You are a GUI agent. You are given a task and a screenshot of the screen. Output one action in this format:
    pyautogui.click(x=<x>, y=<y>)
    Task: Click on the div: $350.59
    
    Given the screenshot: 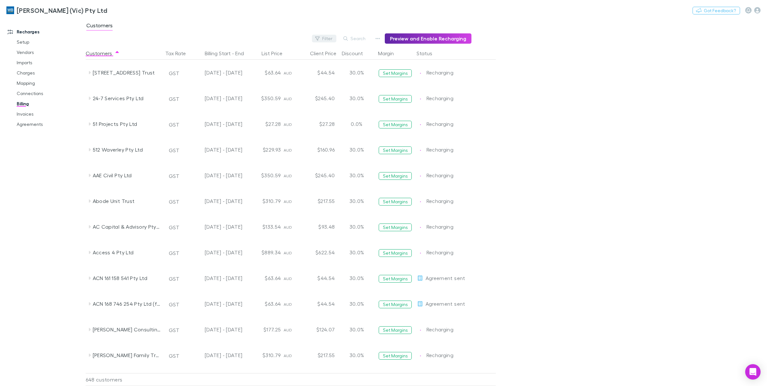 What is the action you would take?
    pyautogui.click(x=264, y=98)
    